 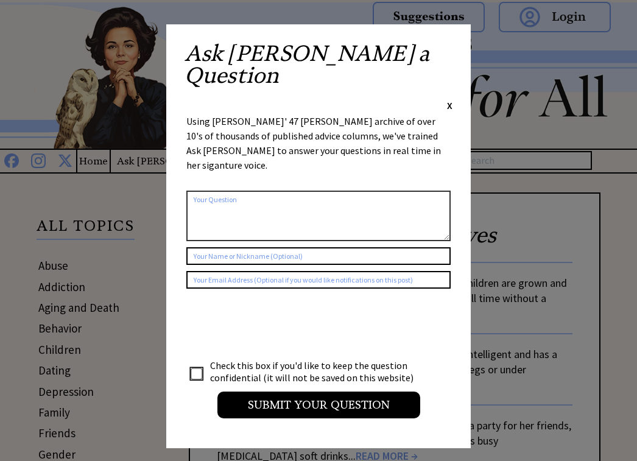 What do you see at coordinates (319, 256) in the screenshot?
I see `input: Your Name or Nickname (Optional)` at bounding box center [319, 256].